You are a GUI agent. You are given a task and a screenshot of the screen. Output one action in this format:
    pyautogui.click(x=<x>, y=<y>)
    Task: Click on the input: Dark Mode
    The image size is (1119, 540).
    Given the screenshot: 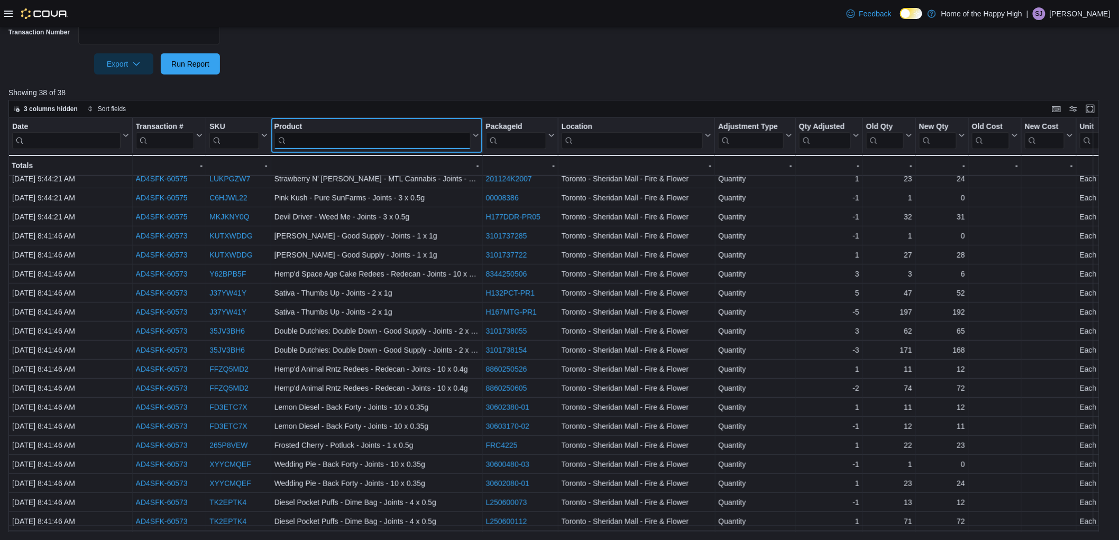 What is the action you would take?
    pyautogui.click(x=912, y=13)
    